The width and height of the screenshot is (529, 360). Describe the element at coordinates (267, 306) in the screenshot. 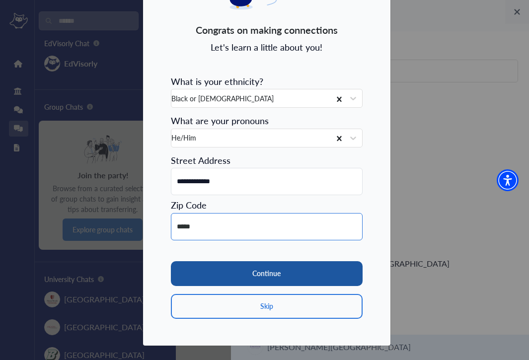

I see `button: Skip` at that location.